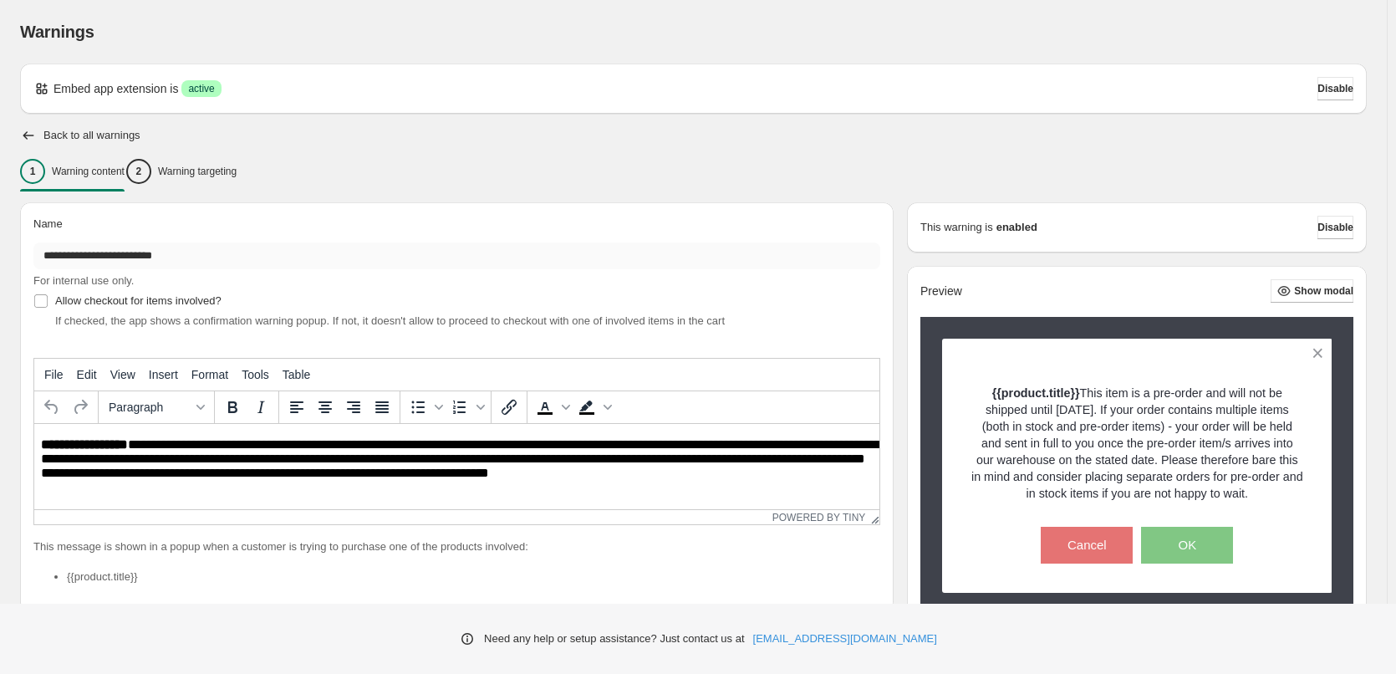  What do you see at coordinates (52, 407) in the screenshot?
I see `button: Undo` at bounding box center [52, 407].